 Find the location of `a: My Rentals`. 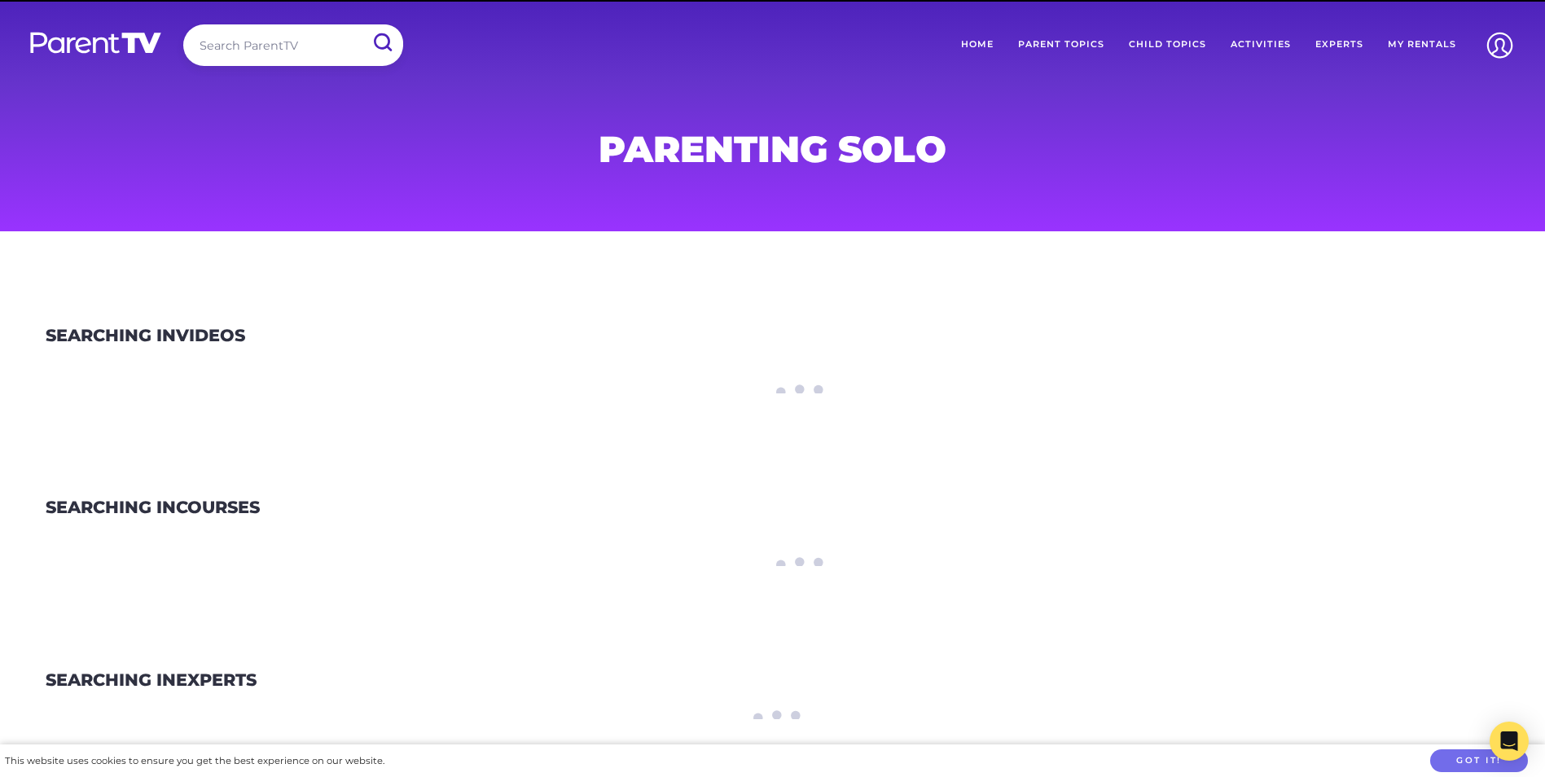

a: My Rentals is located at coordinates (1422, 45).